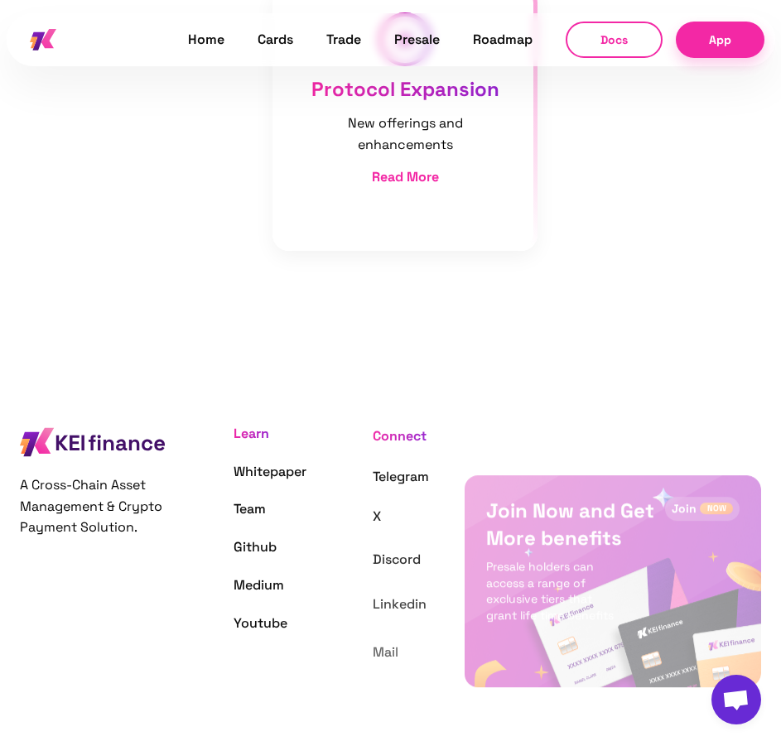 Image resolution: width=781 pixels, height=741 pixels. What do you see at coordinates (108, 506) in the screenshot?
I see `p: A Cross-Chain Asset Management & Crypto Payment Solution.` at bounding box center [108, 506].